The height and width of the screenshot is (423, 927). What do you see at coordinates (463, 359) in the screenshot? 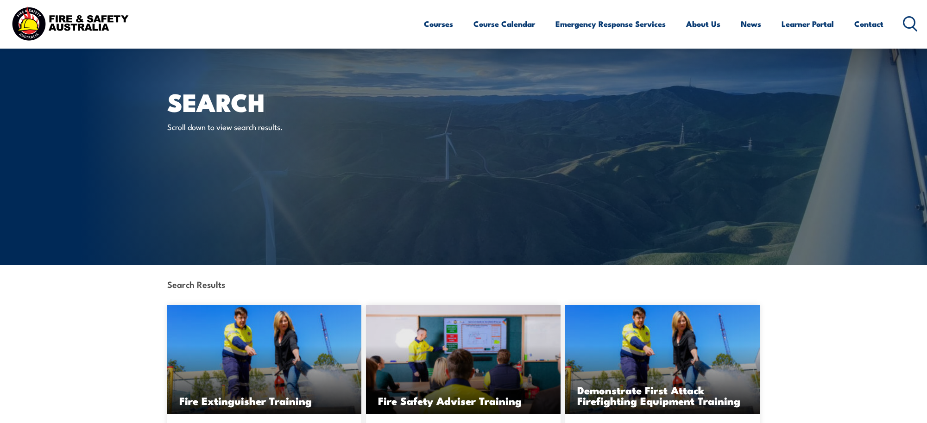
I see `a: Fire Safety Adviser Training` at bounding box center [463, 359].